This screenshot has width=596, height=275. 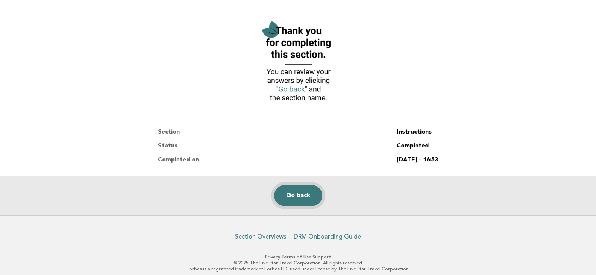 I want to click on a: DRM Onboarding Guide, so click(x=327, y=236).